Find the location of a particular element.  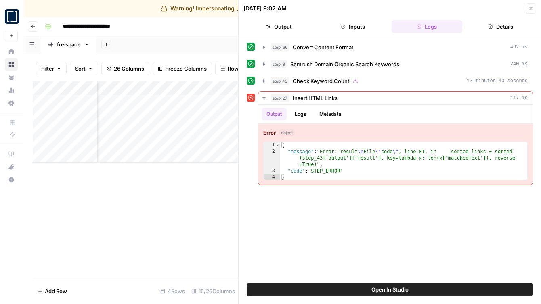

div: 1 is located at coordinates (272, 145).